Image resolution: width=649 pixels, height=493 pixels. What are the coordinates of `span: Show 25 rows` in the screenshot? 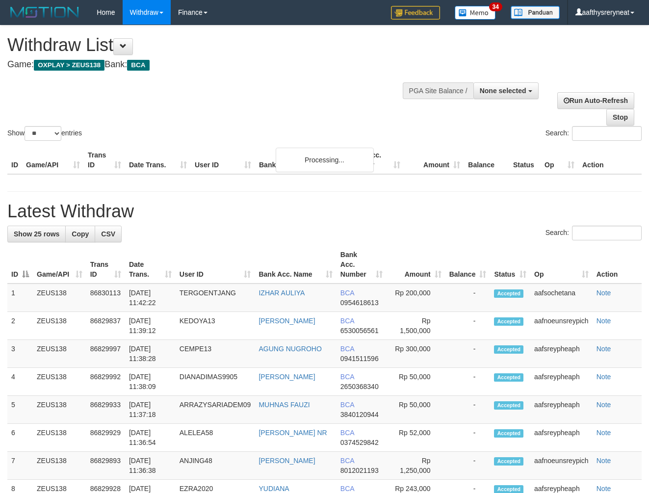 It's located at (36, 234).